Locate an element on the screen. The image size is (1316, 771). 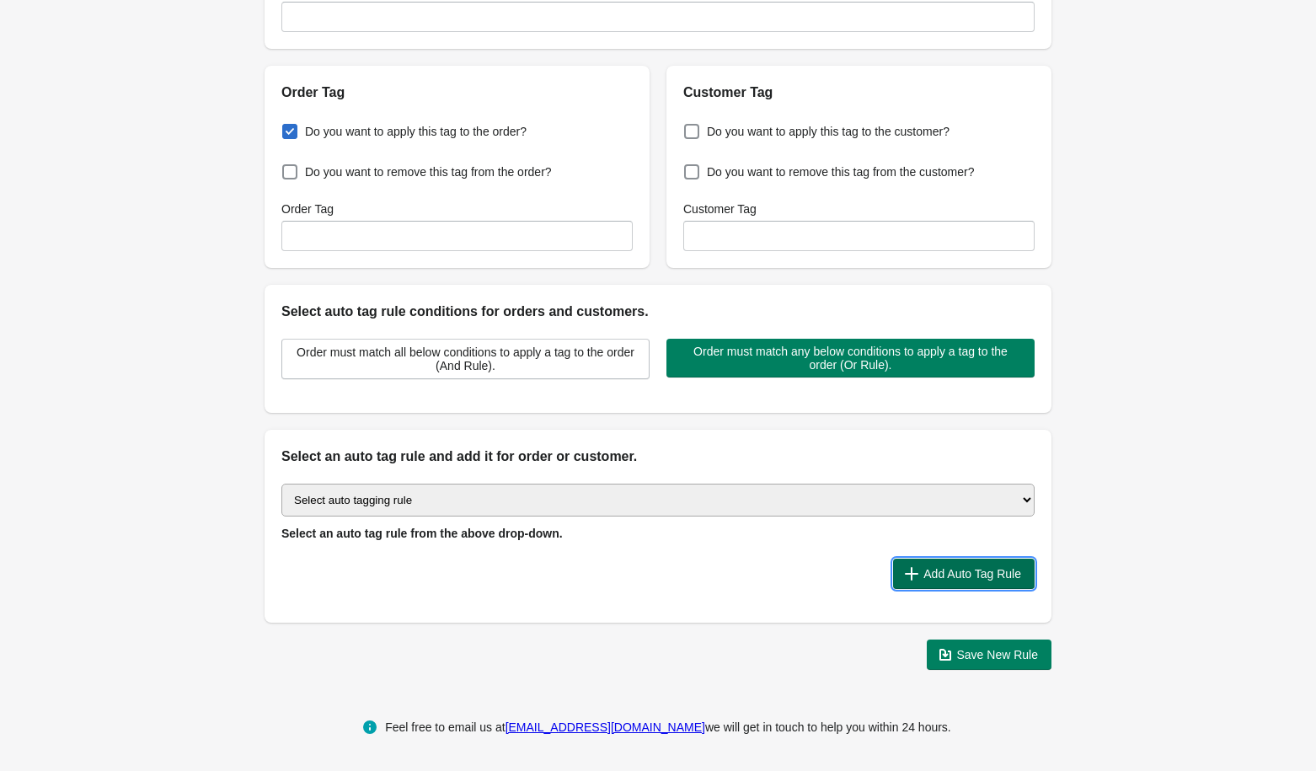
button: Order must match all below conditions to apply a tag to the order (And Rule). is located at coordinates (465, 359).